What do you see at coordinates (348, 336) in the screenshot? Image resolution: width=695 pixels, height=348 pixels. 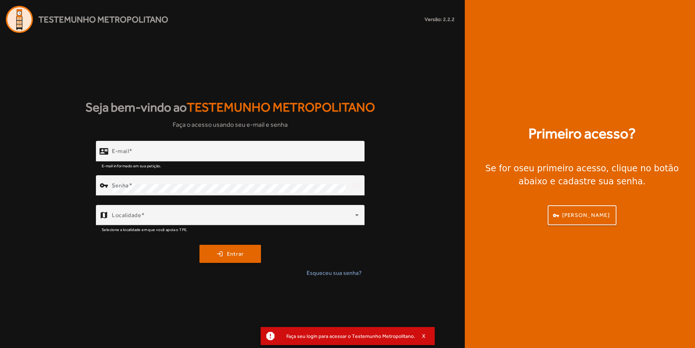 I see `div: Faça seu login para acessar o Testemunho Metropolitano.` at bounding box center [348, 336].